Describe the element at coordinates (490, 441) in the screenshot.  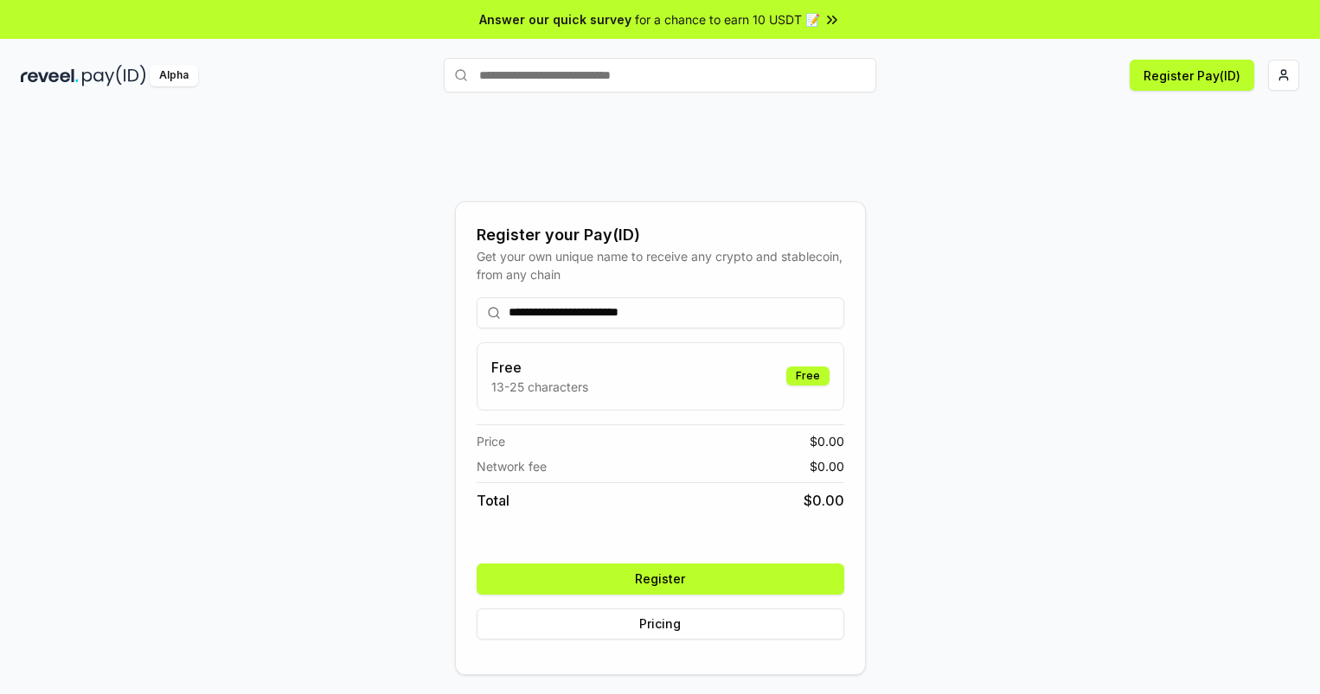
I see `span: Price` at that location.